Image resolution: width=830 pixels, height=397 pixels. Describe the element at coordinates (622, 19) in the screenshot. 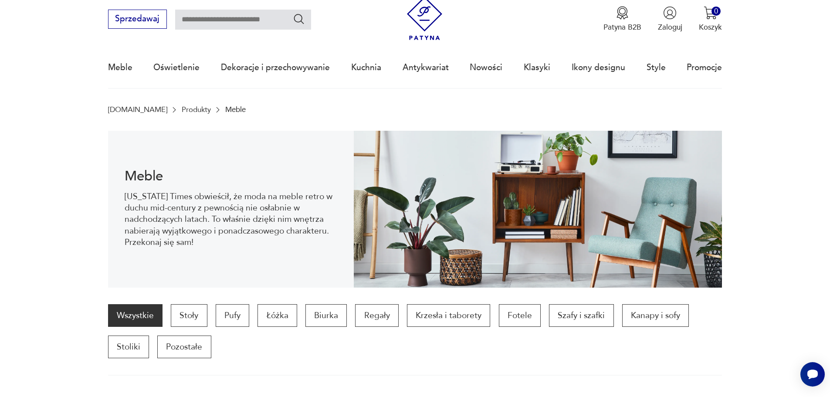

I see `a: Ikona medaluPatyna B2B` at that location.